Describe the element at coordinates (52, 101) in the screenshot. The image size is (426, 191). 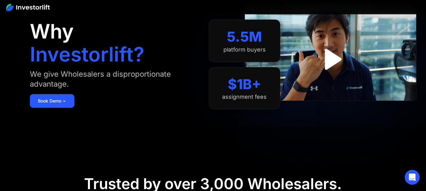
I see `a: Book Demo ➢` at that location.